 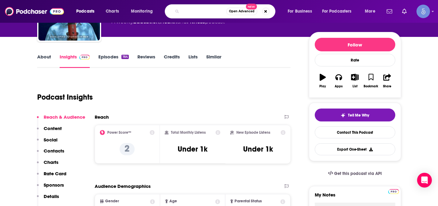 What do you see at coordinates (248, 201) in the screenshot?
I see `span: Parental Status` at bounding box center [248, 201].